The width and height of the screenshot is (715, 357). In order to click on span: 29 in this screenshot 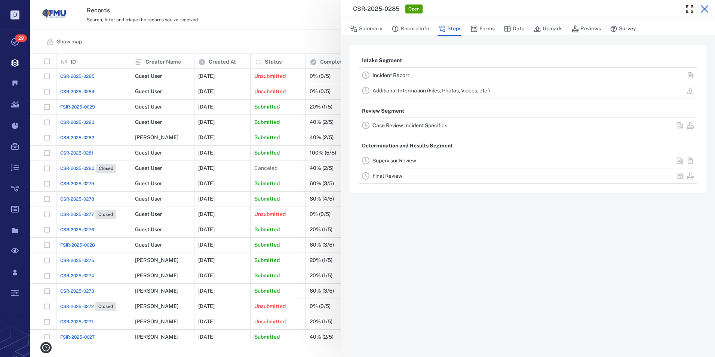, I will do `click(21, 38)`.